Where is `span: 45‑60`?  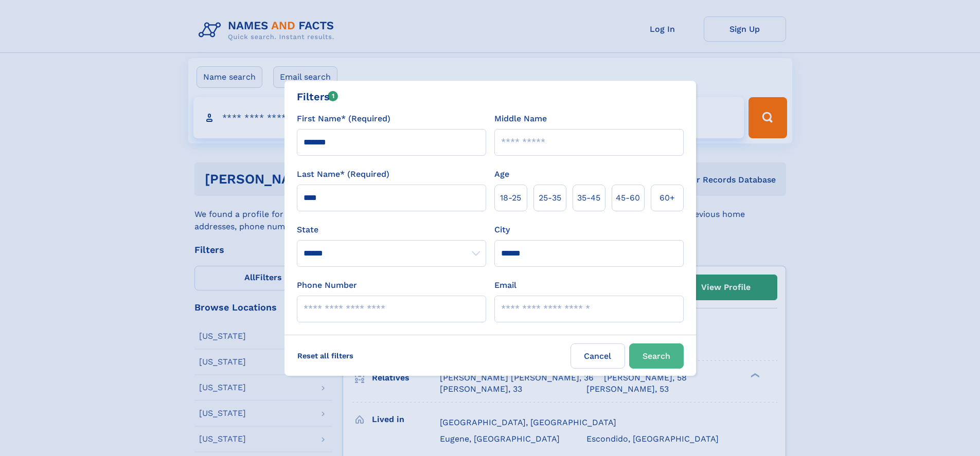
span: 45‑60 is located at coordinates (628, 198).